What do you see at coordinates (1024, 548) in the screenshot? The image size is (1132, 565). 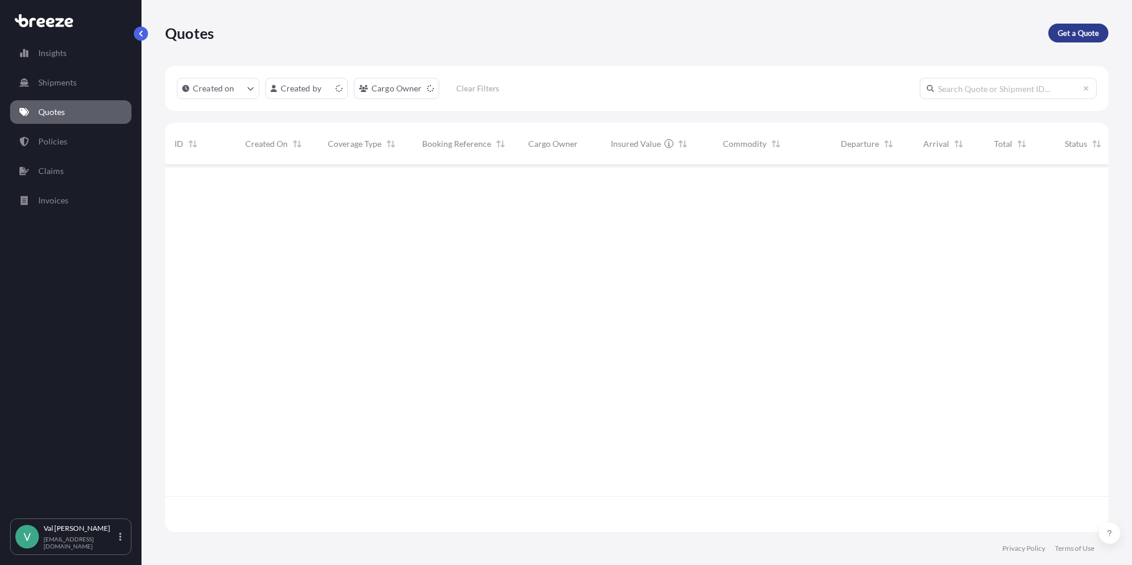 I see `a: Privacy Policy` at bounding box center [1024, 548].